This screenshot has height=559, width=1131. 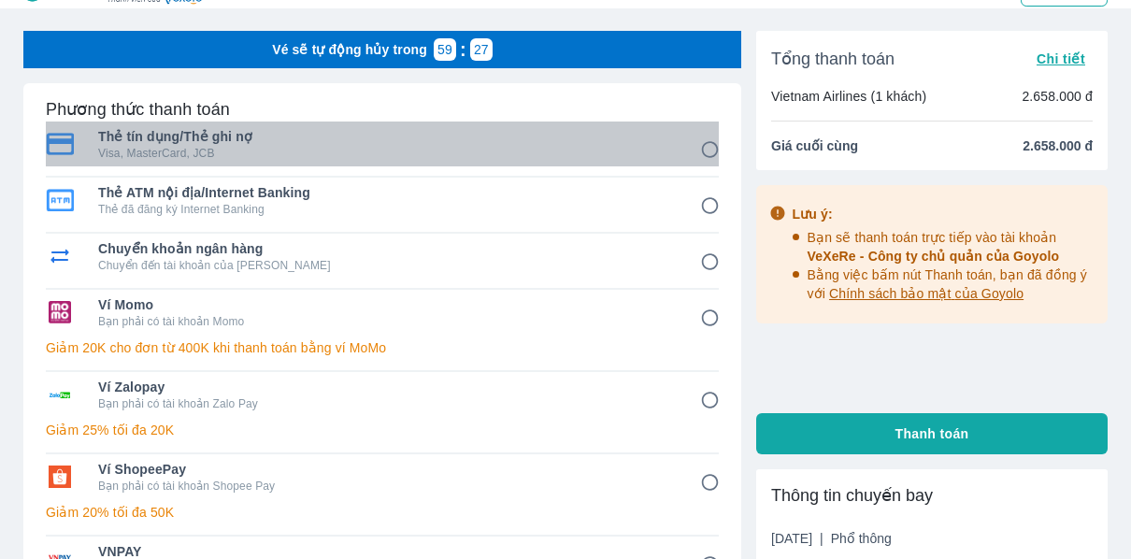 What do you see at coordinates (382, 512) in the screenshot?
I see `p: Giảm 20% tối đa 50K` at bounding box center [382, 512].